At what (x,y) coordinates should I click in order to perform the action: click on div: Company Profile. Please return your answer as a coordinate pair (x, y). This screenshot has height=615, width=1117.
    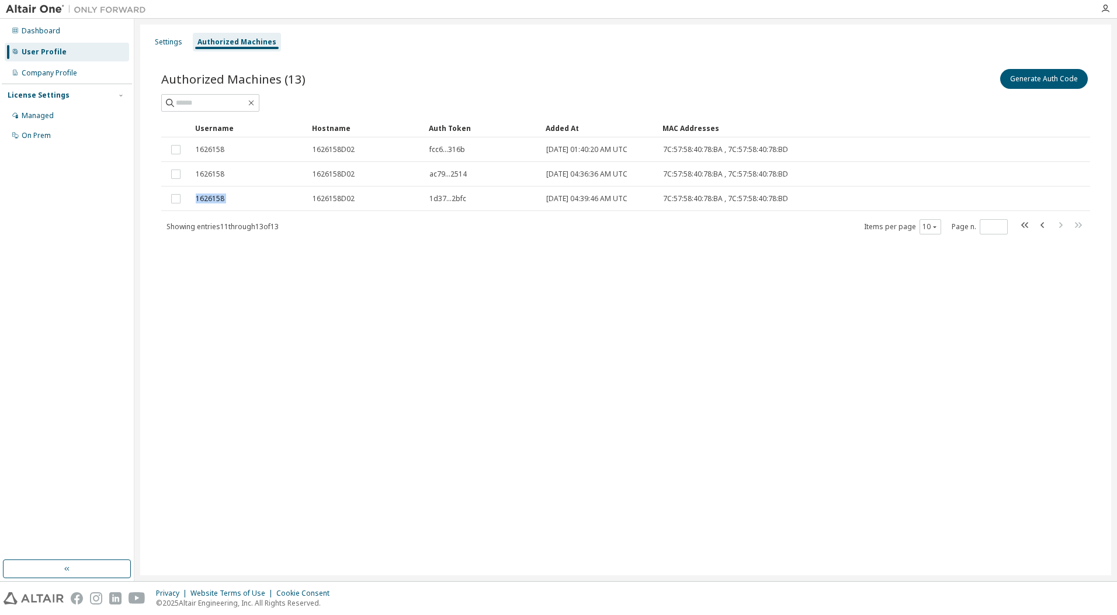
    Looking at the image, I should click on (49, 73).